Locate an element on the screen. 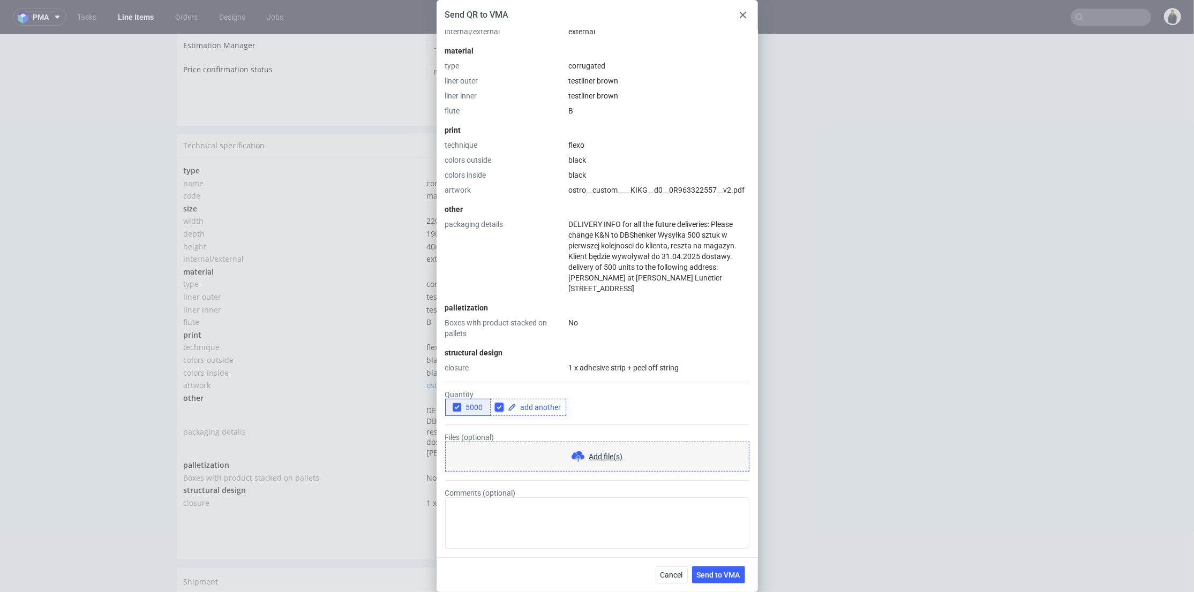 Image resolution: width=1194 pixels, height=592 pixels. span: 190 mm is located at coordinates (440, 199).